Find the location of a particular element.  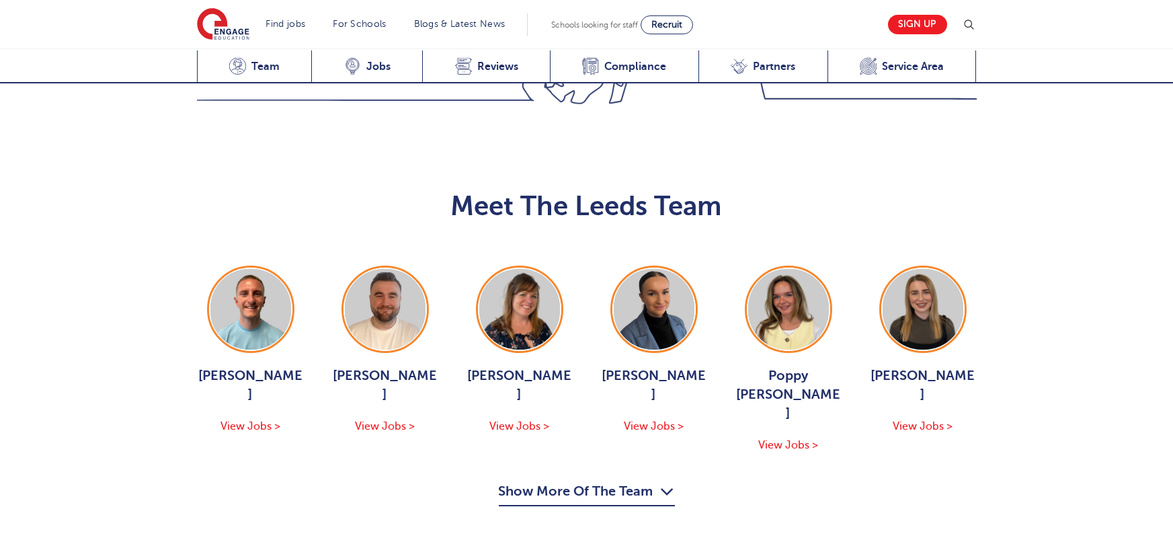

span: Compliance is located at coordinates (635, 67).